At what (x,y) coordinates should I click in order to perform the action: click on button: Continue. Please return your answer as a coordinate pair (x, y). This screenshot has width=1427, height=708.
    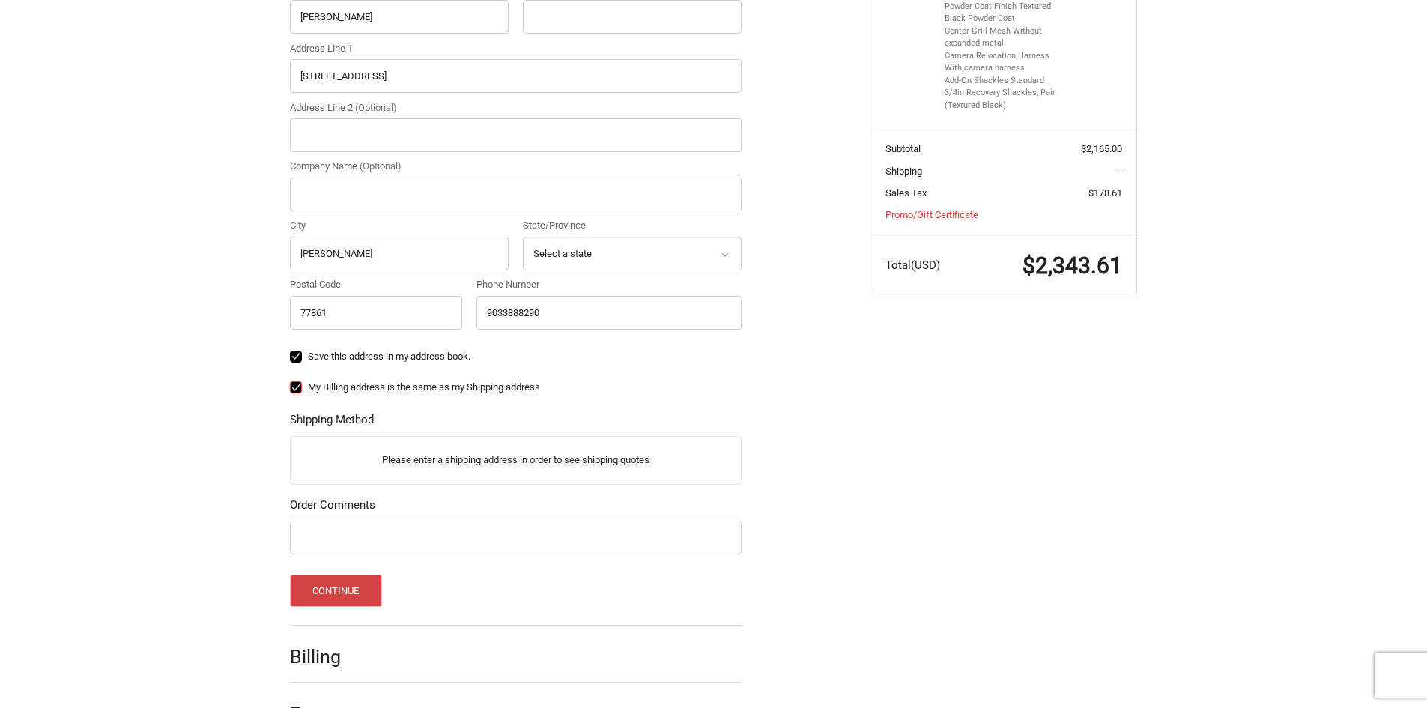
    Looking at the image, I should click on (336, 590).